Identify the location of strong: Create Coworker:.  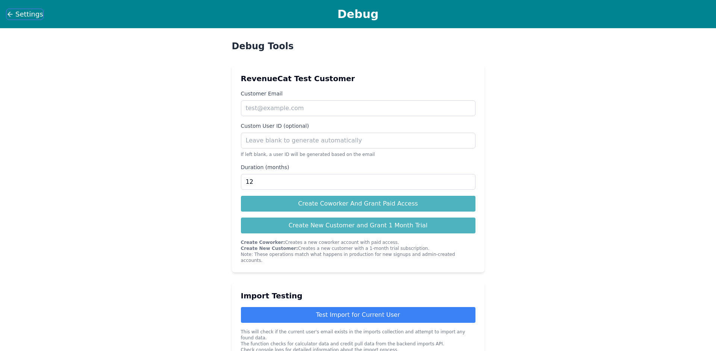
(263, 242).